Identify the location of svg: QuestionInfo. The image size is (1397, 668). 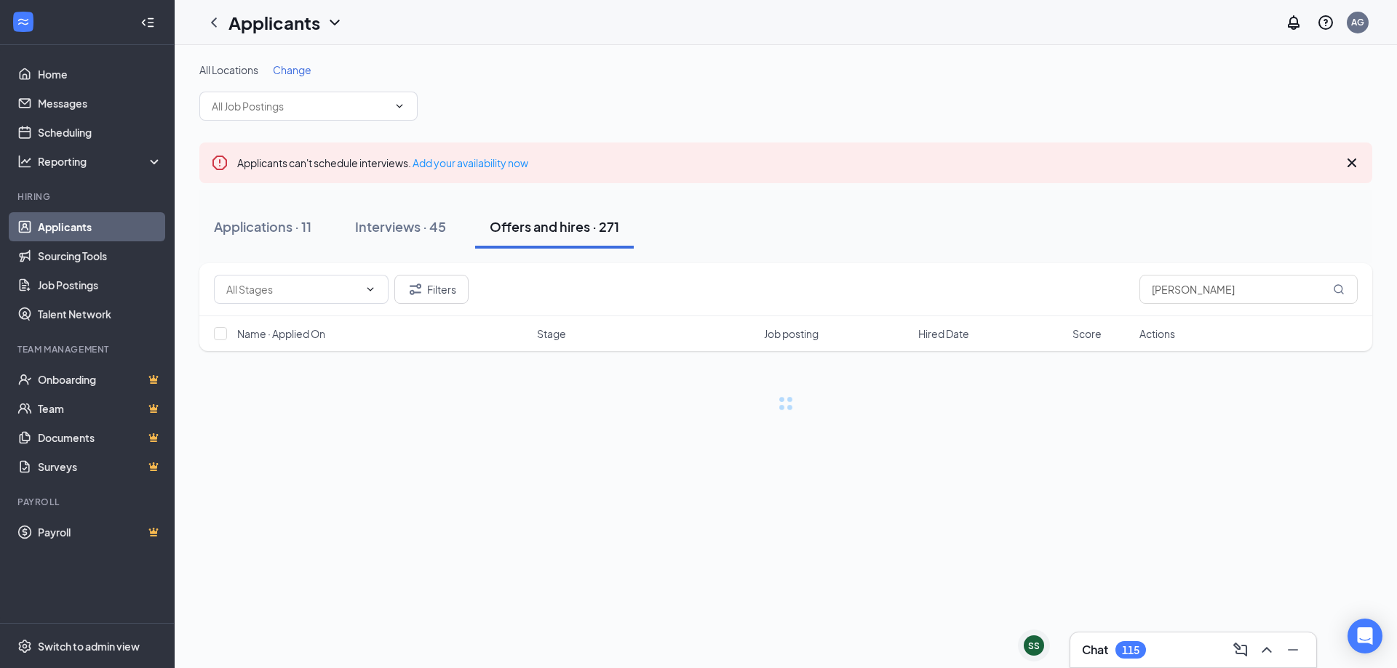
(1325, 23).